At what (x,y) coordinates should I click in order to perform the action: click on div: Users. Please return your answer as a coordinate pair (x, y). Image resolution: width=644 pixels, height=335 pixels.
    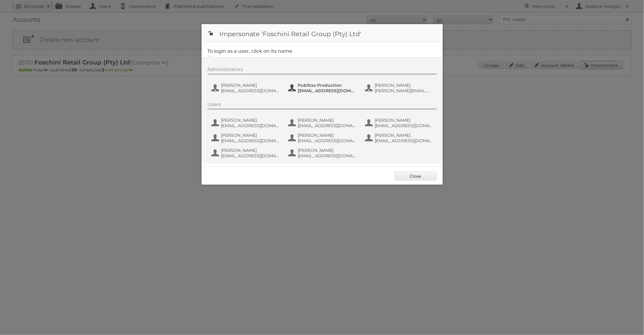
    Looking at the image, I should click on (322, 106).